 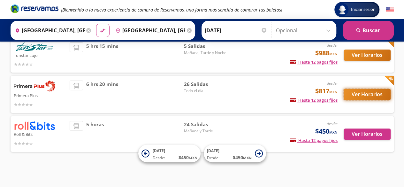 What do you see at coordinates (363, 10) in the screenshot?
I see `span: Iniciar sesión` at bounding box center [363, 10].